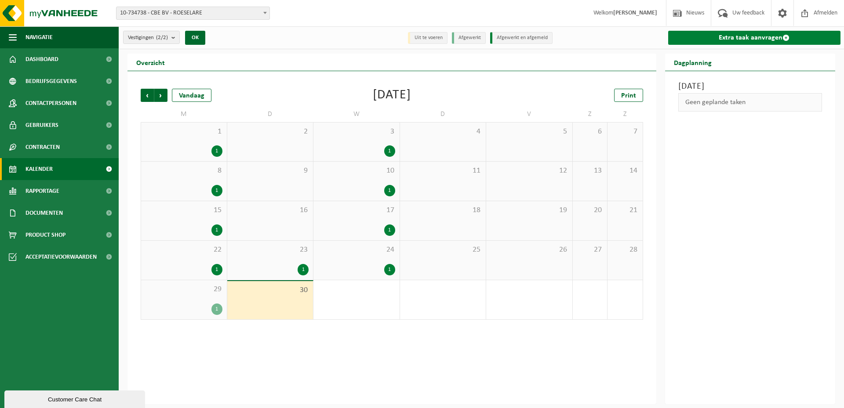 The image size is (844, 408). Describe the element at coordinates (529, 250) in the screenshot. I see `span: 26` at that location.